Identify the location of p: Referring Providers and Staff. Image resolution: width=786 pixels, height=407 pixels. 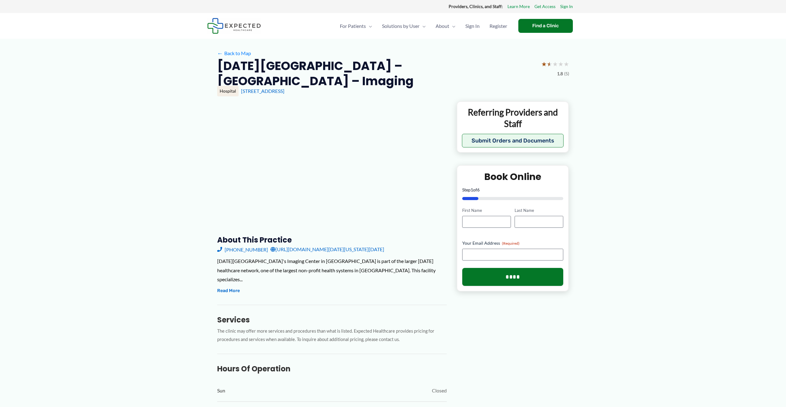
(513, 118).